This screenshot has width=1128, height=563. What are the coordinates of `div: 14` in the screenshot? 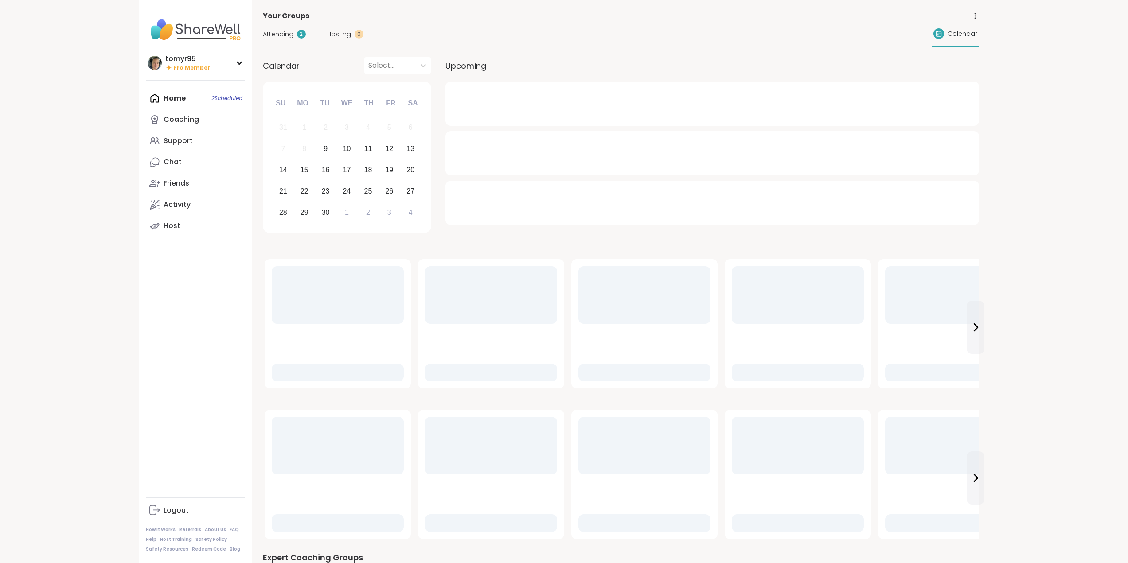 It's located at (283, 170).